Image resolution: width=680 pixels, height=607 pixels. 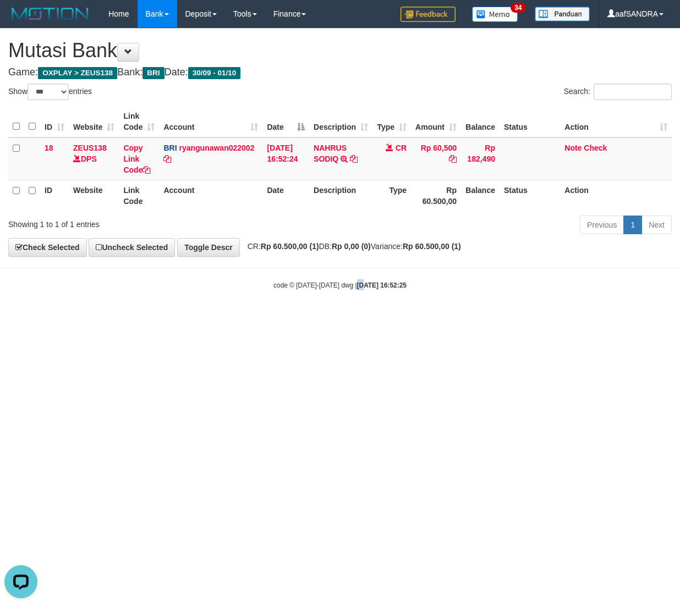 I want to click on th: Website: activate to sort column ascending, so click(x=93, y=122).